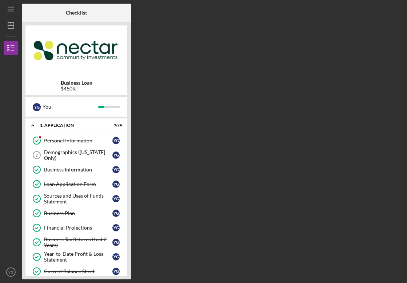  Describe the element at coordinates (78, 184) in the screenshot. I see `div: Loan Application Form` at that location.